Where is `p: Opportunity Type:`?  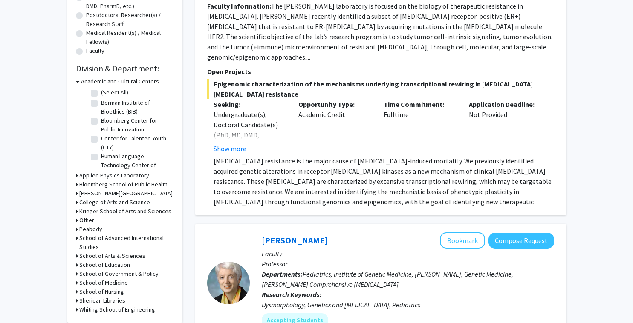 p: Opportunity Type: is located at coordinates (334, 104).